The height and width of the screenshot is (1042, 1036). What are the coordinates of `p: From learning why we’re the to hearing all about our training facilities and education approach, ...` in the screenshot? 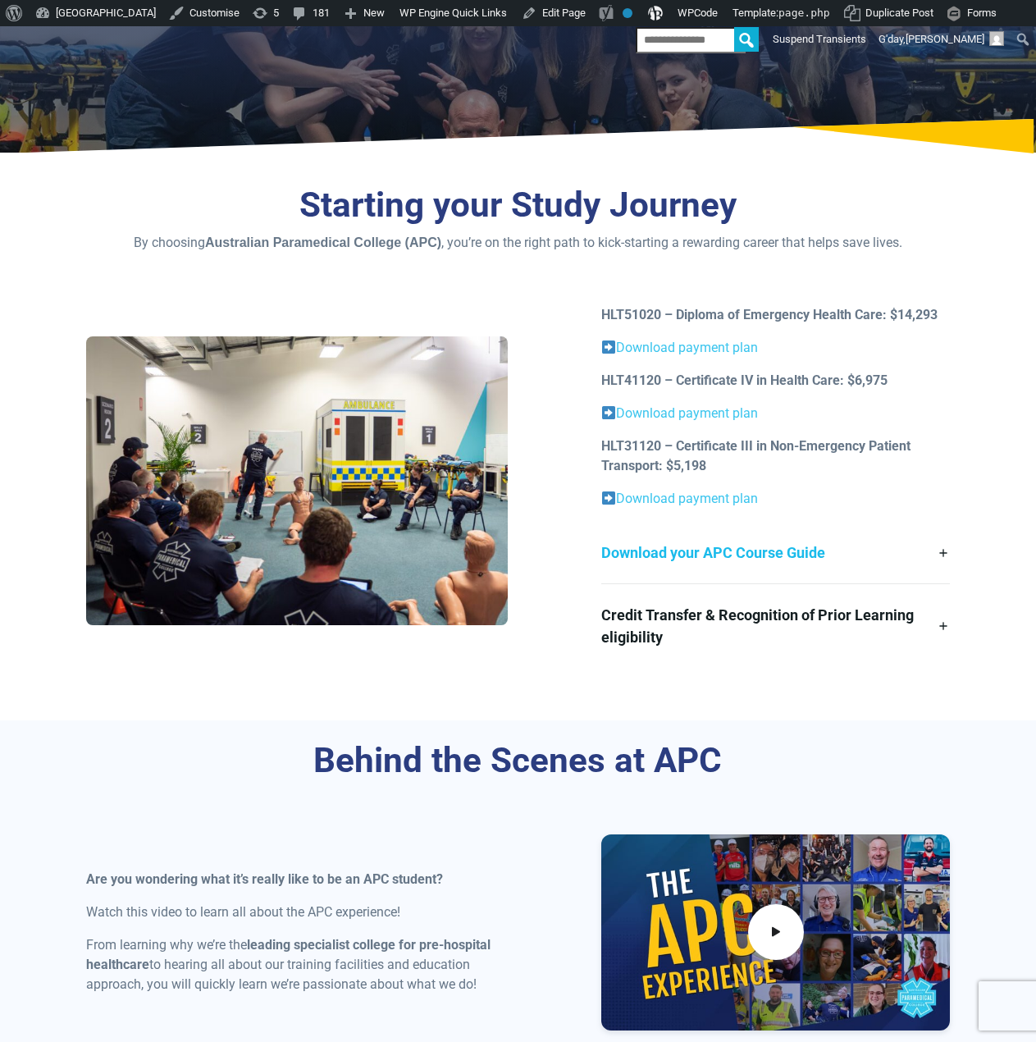 It's located at (297, 965).